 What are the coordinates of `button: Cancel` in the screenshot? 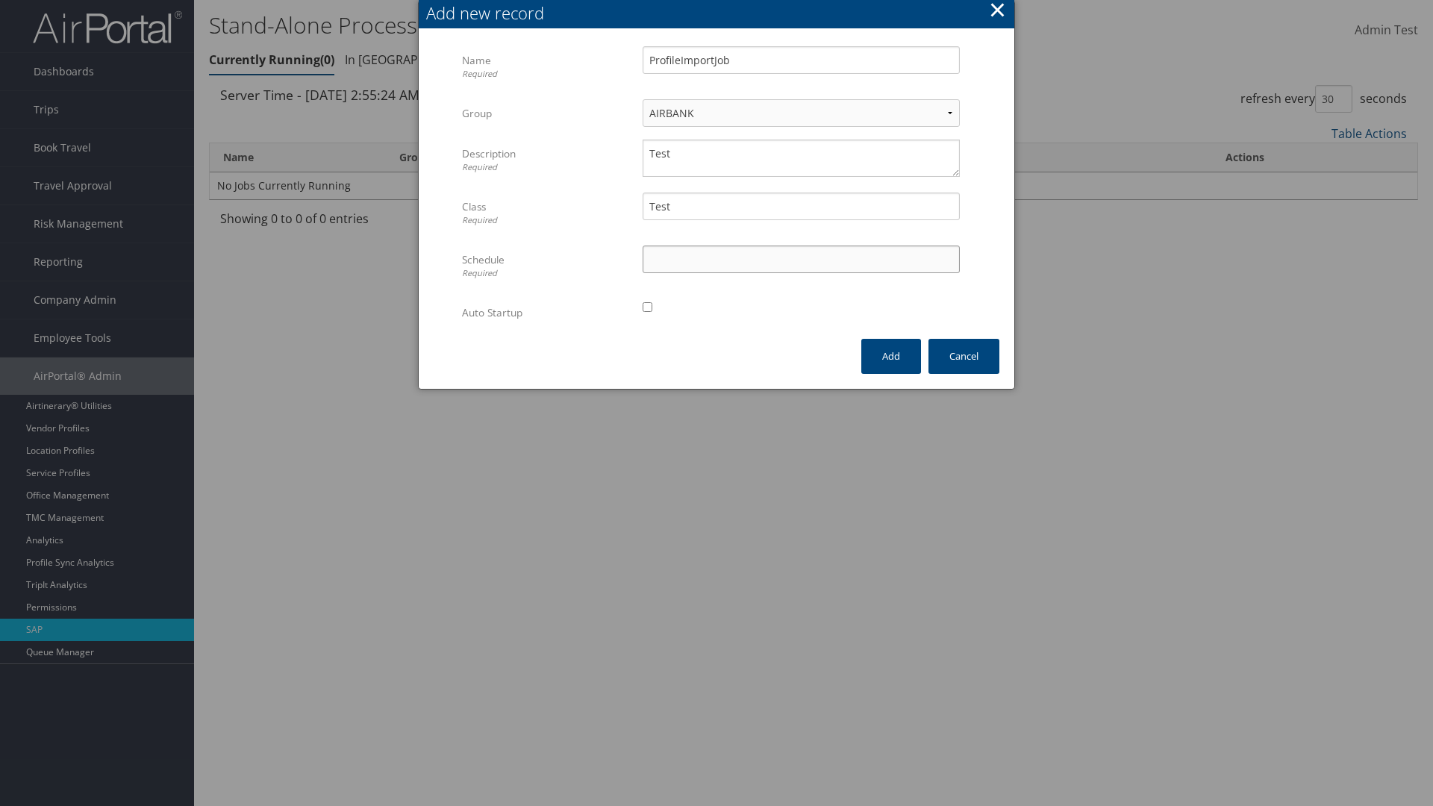 It's located at (964, 356).